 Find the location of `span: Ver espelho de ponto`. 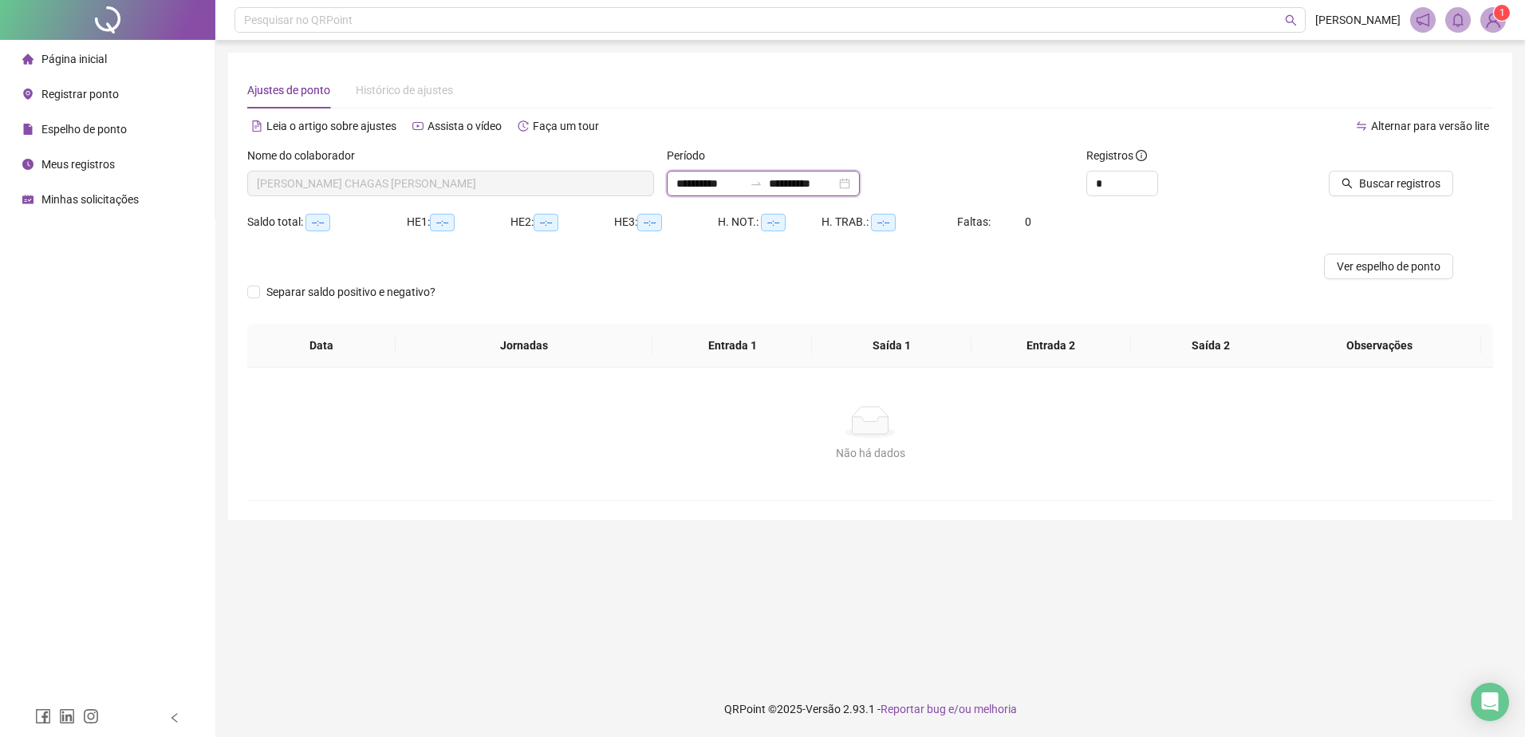

span: Ver espelho de ponto is located at coordinates (1389, 266).